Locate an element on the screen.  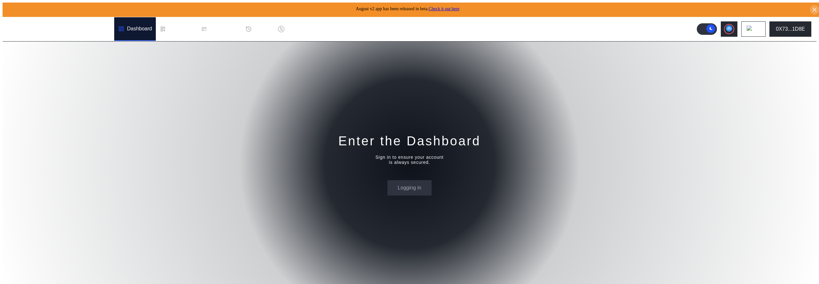
img: chain logo is located at coordinates (750, 29).